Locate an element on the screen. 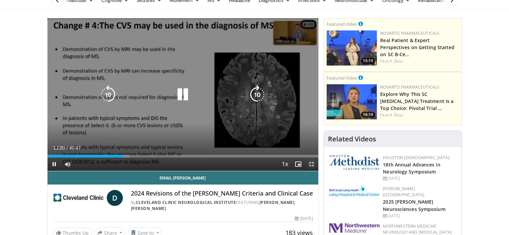 The image size is (509, 235). a: 16:10 is located at coordinates (352, 102).